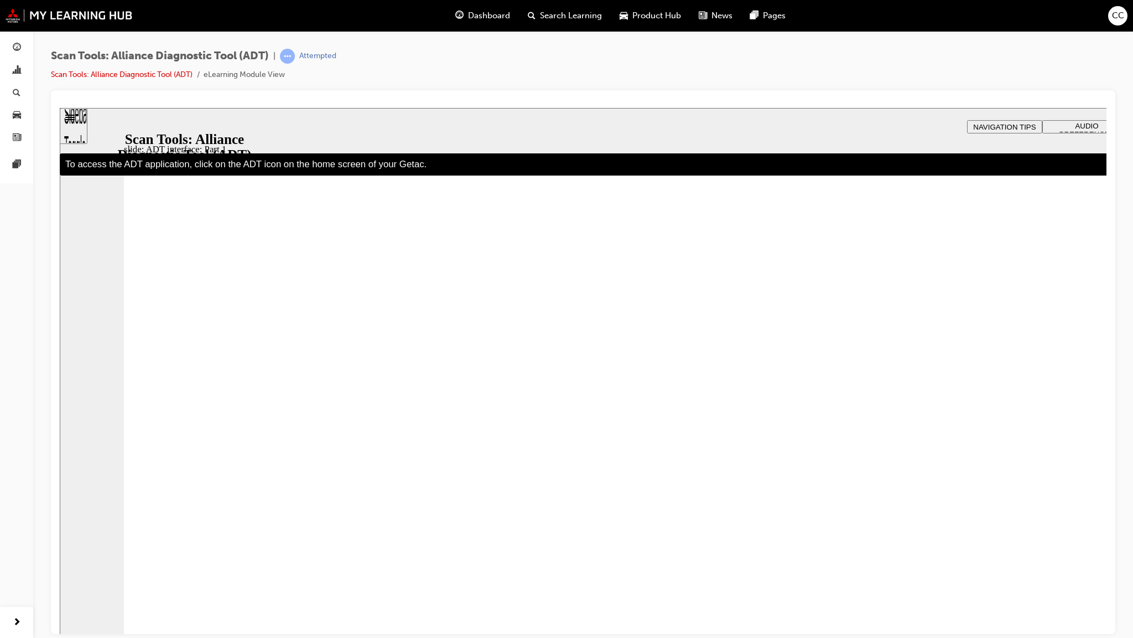 The image size is (1133, 638). Describe the element at coordinates (774, 15) in the screenshot. I see `span: Pages` at that location.